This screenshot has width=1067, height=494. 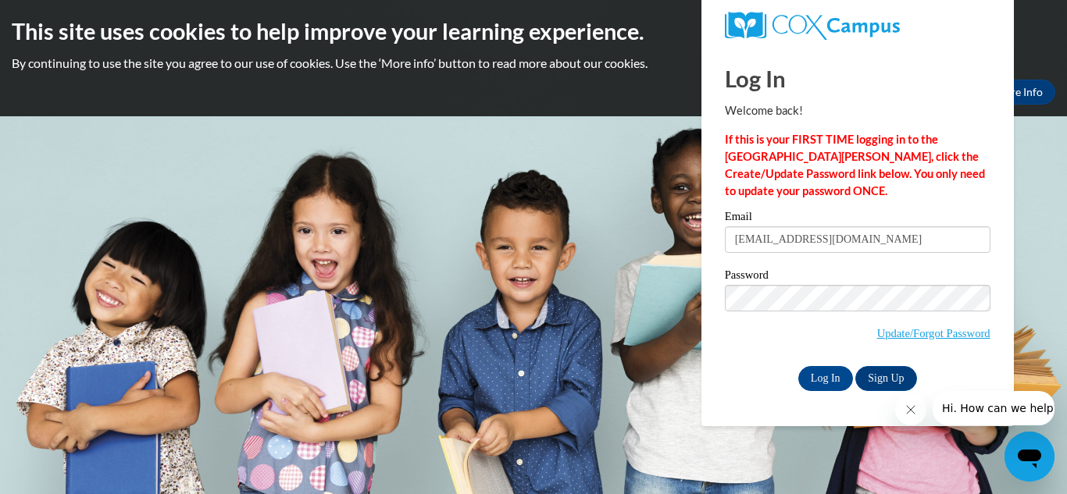 What do you see at coordinates (858, 219) in the screenshot?
I see `label: Email` at bounding box center [858, 219].